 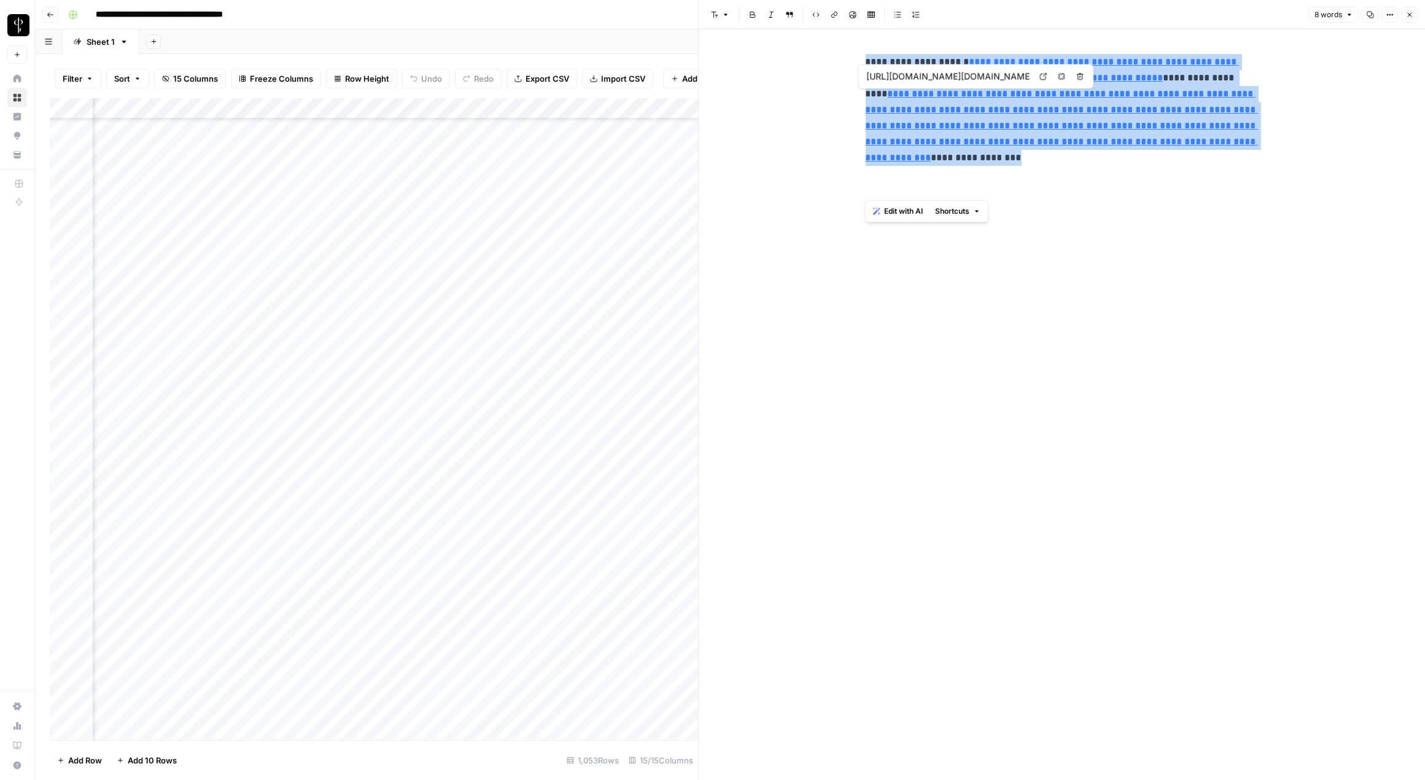 I want to click on button: Export CSV, so click(x=541, y=79).